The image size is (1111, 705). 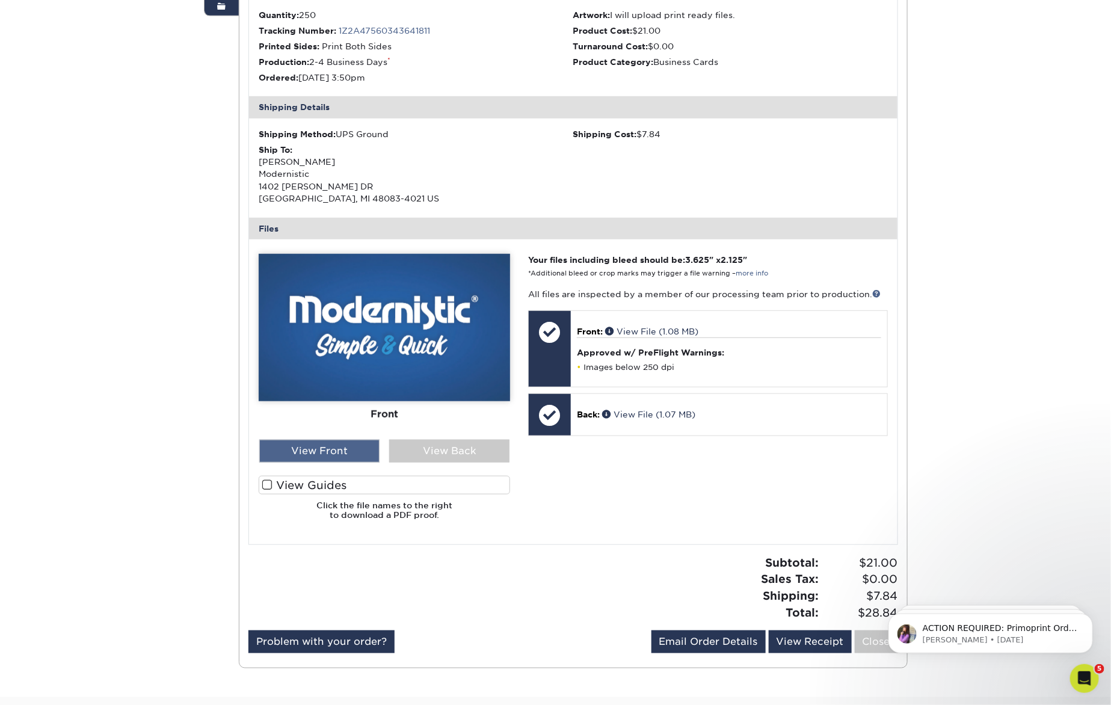 What do you see at coordinates (130, 52) in the screenshot?
I see `p: Message from Erica, sent 1d ago` at bounding box center [130, 52].